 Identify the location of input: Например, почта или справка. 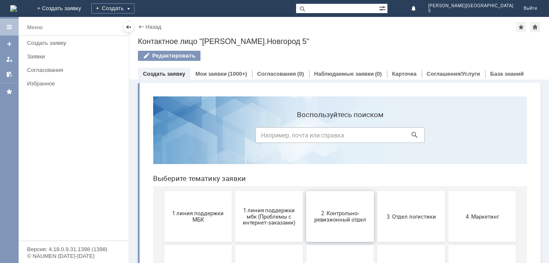
(194, 45).